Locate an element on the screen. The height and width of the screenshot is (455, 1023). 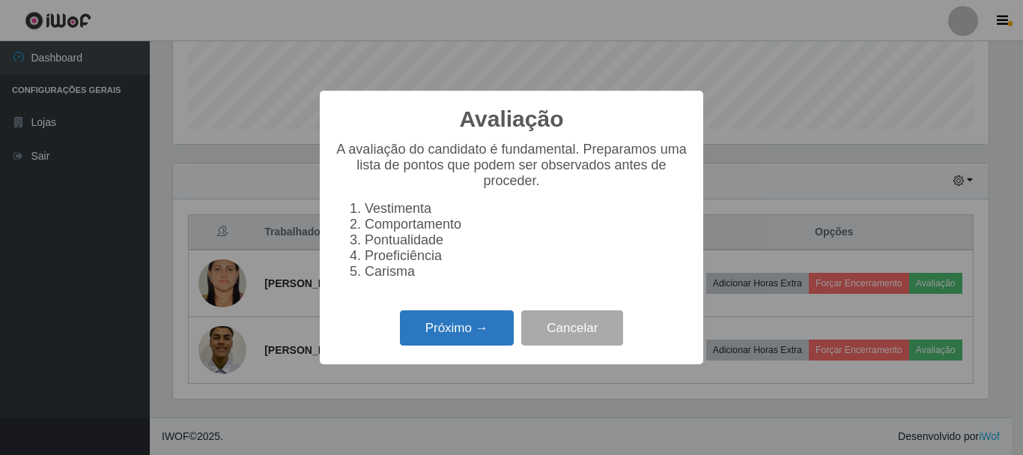
p: A avaliação do candidato é fundamental. Preparamos uma lista de pontos que podem ser observados a... is located at coordinates (511, 165).